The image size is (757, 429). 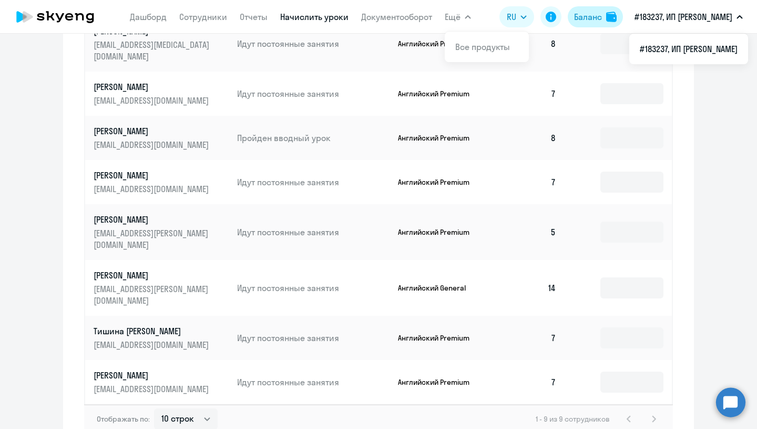 I want to click on p: Английский General, so click(x=438, y=288).